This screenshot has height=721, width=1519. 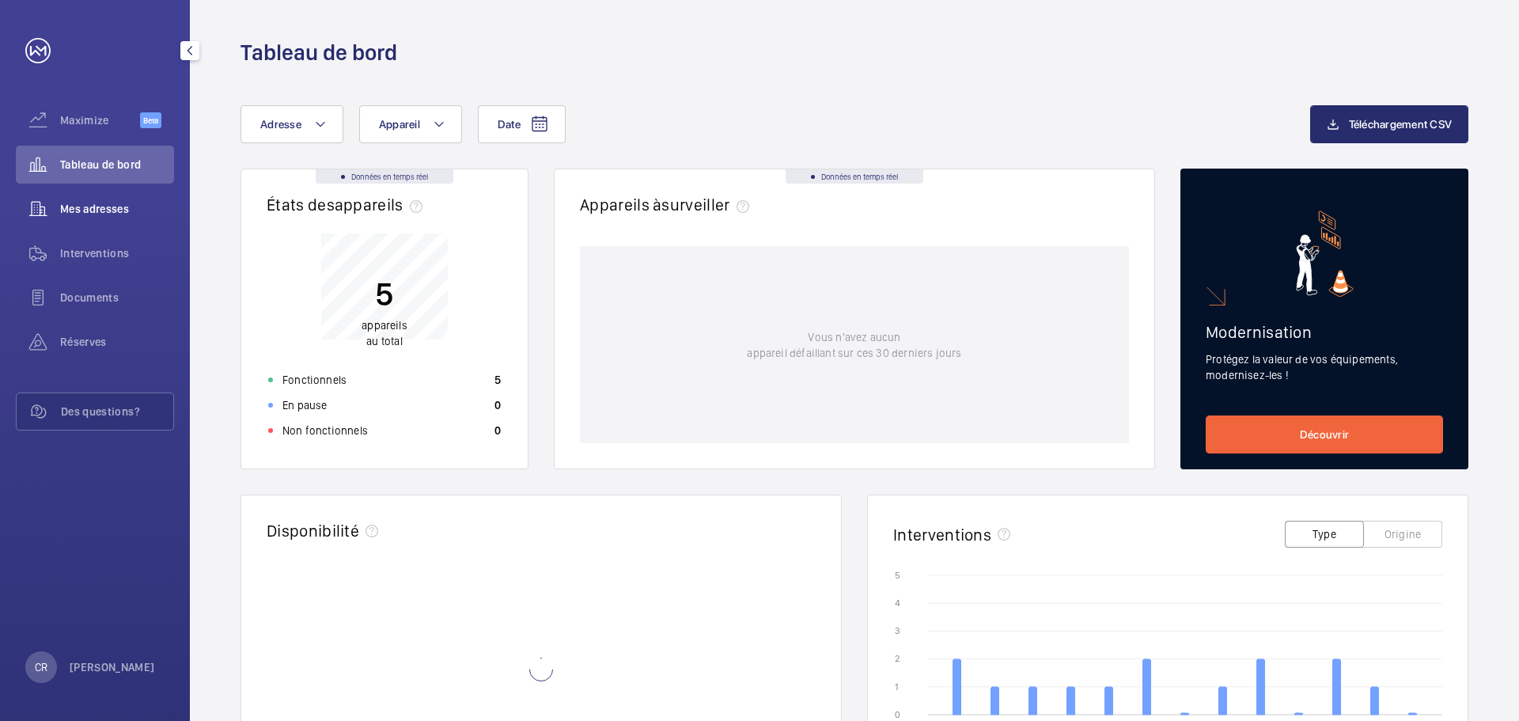 I want to click on span: Beta, so click(x=150, y=120).